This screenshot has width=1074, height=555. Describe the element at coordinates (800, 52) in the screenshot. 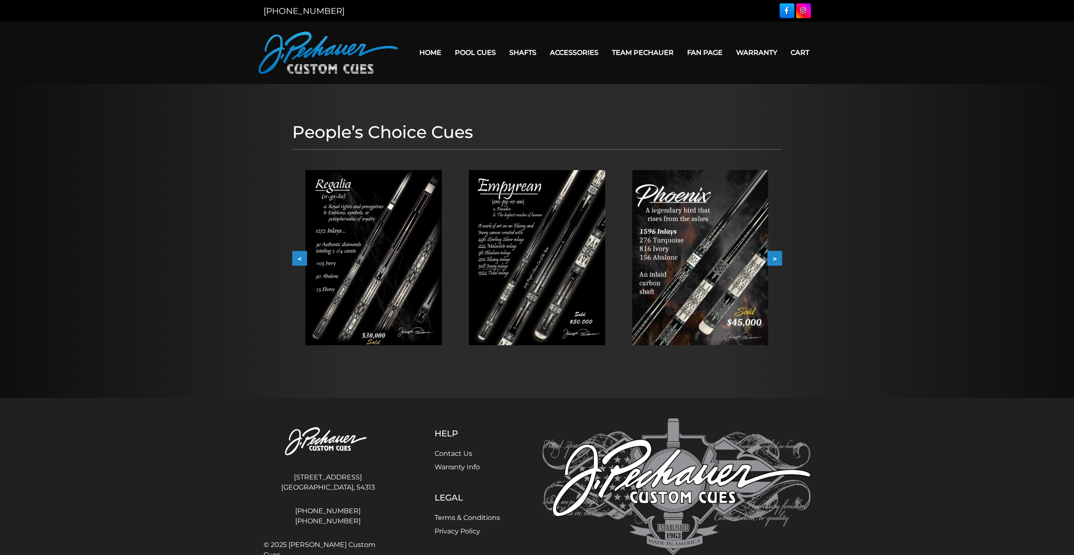

I see `a: Cart` at that location.